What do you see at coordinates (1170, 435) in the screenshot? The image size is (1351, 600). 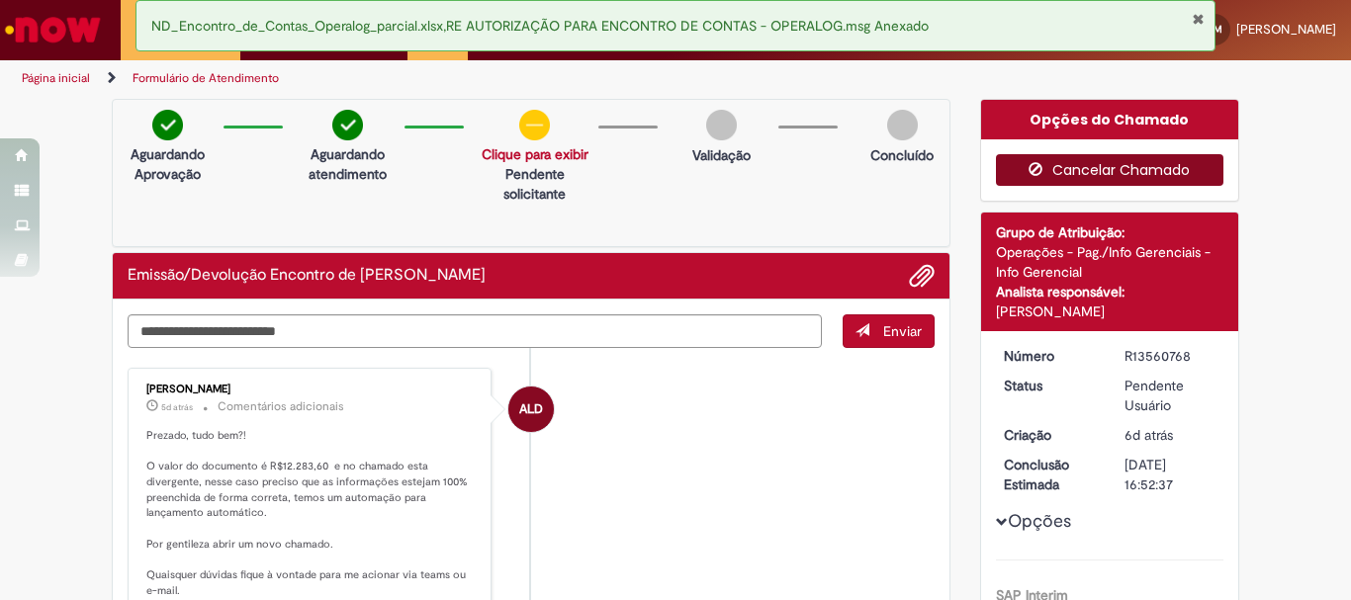 I see `div: 23/09/2025 17:52:32` at bounding box center [1170, 435].